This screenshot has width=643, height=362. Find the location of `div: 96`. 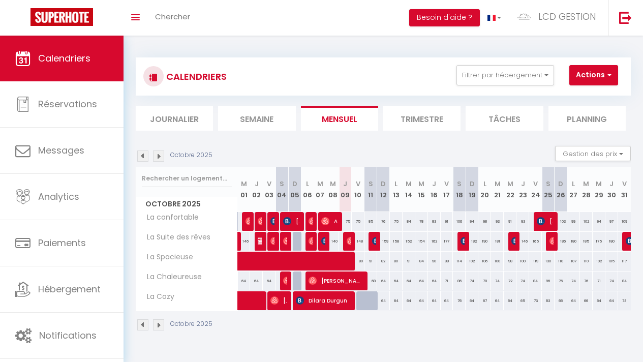

div: 96 is located at coordinates (548, 280).